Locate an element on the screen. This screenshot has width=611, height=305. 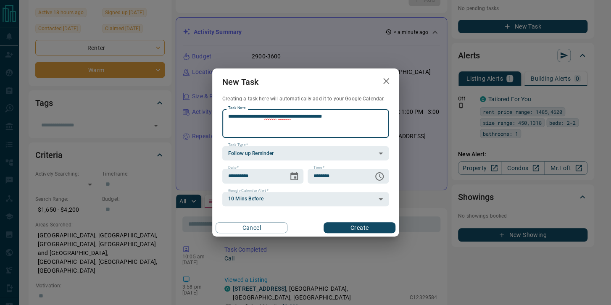
div: Follow up Reminder is located at coordinates (306, 153).